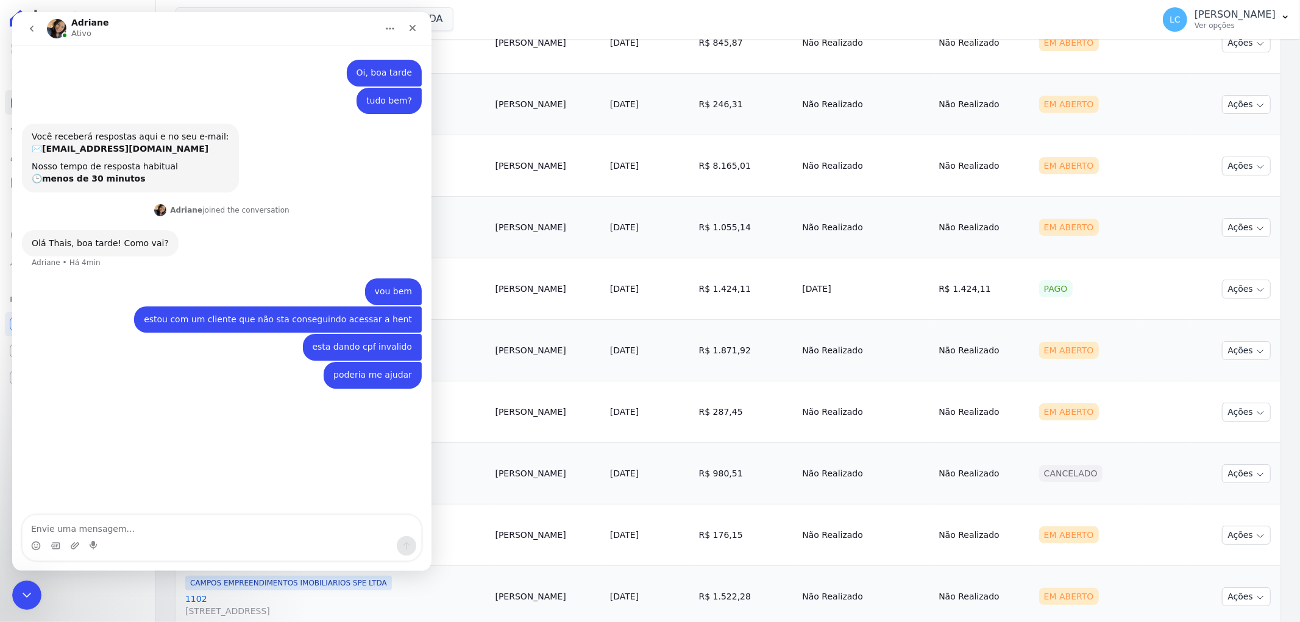  Describe the element at coordinates (1175, 20) in the screenshot. I see `span: LC` at that location.